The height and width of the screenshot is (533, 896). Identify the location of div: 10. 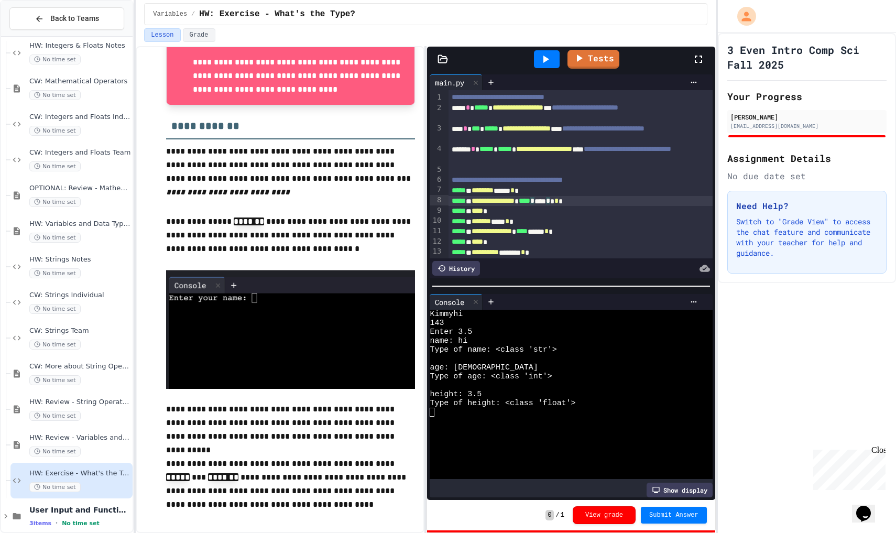
(436, 221).